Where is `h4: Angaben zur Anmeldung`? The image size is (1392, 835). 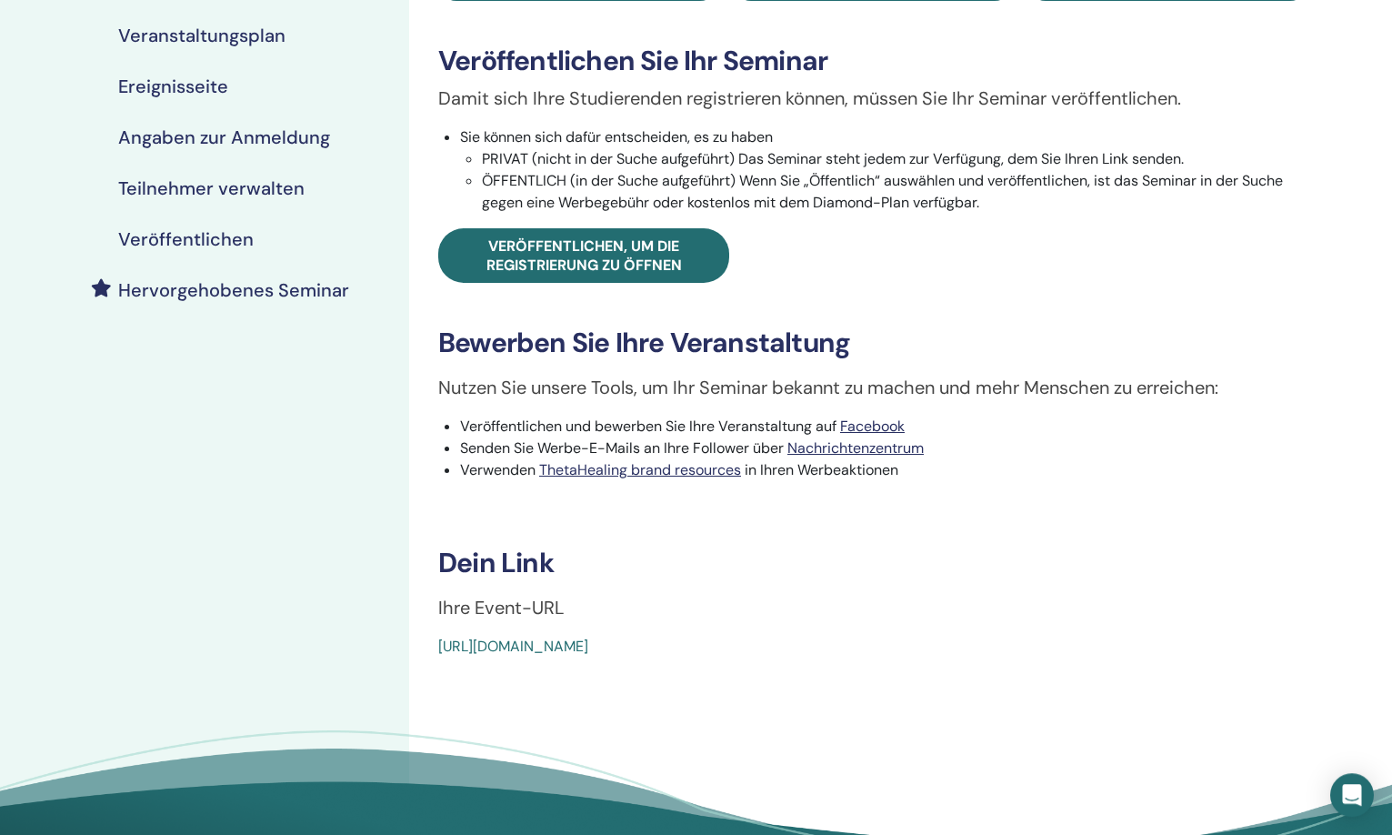 h4: Angaben zur Anmeldung is located at coordinates (224, 137).